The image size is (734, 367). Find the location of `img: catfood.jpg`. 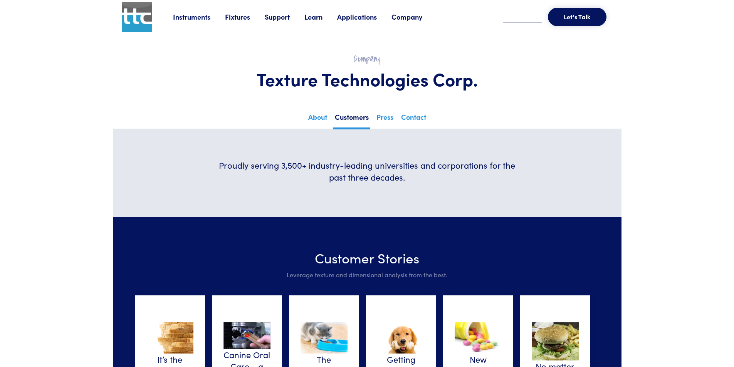

img: catfood.jpg is located at coordinates (324, 338).